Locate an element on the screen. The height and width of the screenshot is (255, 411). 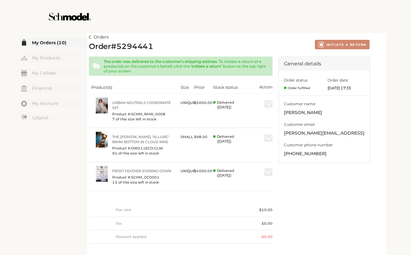
a: Financial is located at coordinates (54, 88).